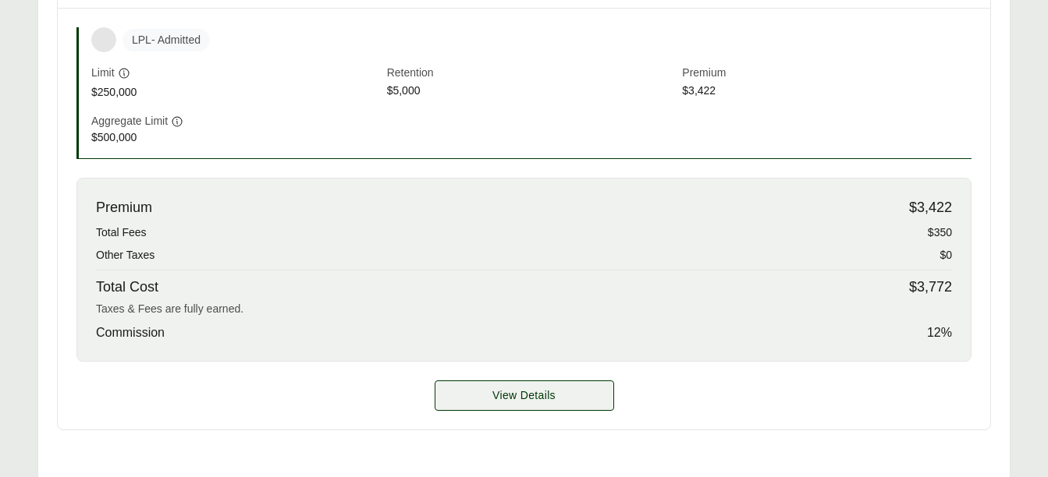 The height and width of the screenshot is (477, 1048). What do you see at coordinates (125, 255) in the screenshot?
I see `span: Other Taxes` at bounding box center [125, 255].